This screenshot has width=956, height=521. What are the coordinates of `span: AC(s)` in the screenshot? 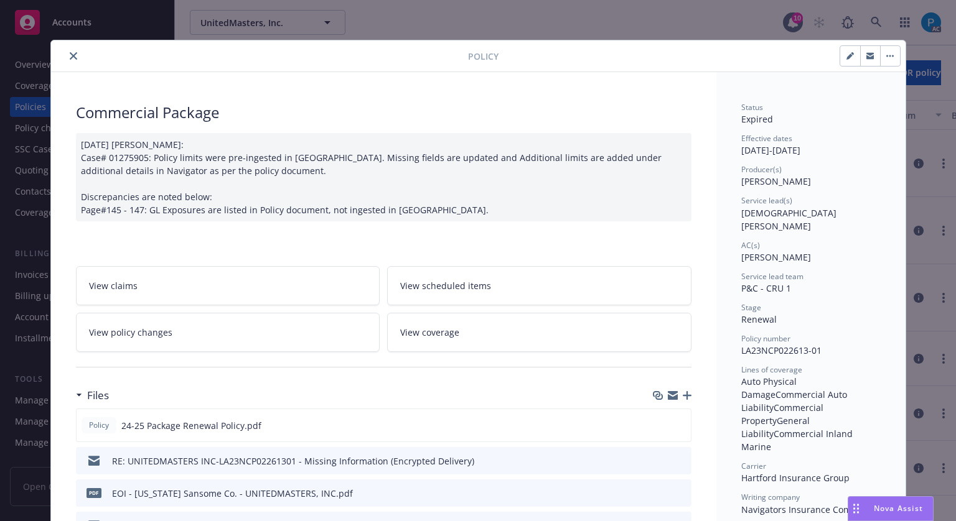 It's located at (750, 245).